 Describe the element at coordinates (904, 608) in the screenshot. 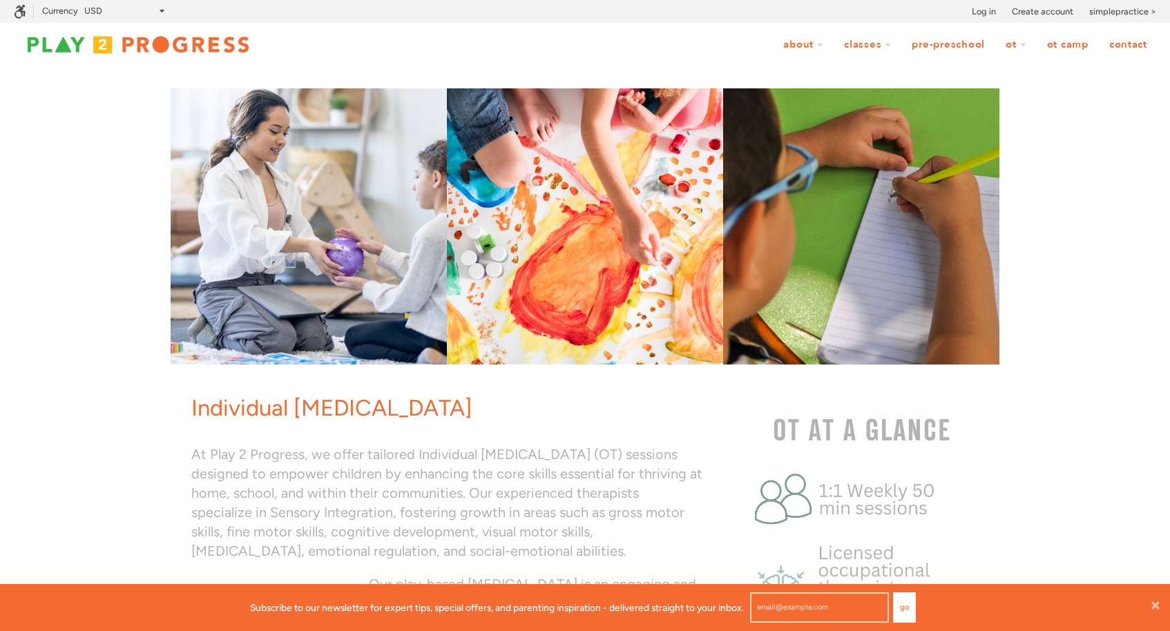

I see `button: Go` at that location.